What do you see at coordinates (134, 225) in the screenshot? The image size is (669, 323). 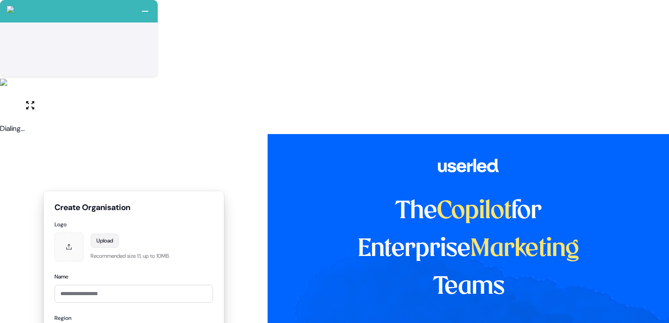 I see `label: Logo` at bounding box center [134, 225].